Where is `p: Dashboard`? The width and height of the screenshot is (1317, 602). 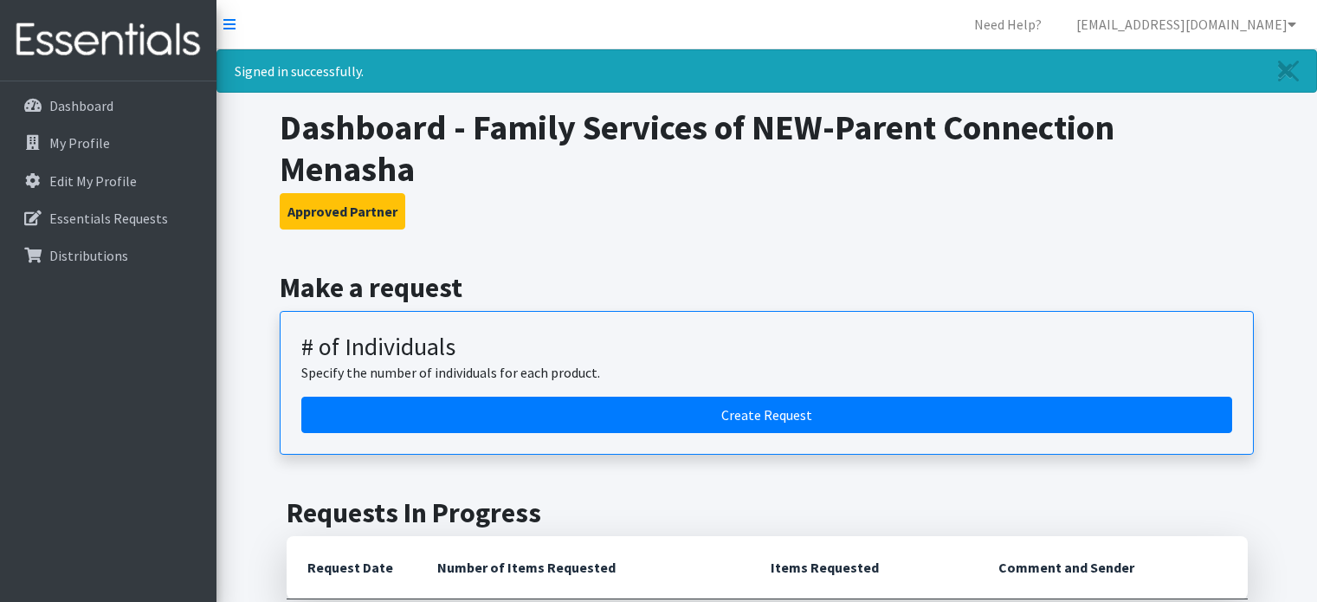
p: Dashboard is located at coordinates (81, 106).